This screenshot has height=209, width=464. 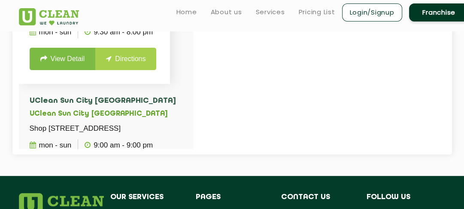 What do you see at coordinates (49, 17) in the screenshot?
I see `img: UClean Laundry and Dry Cleaning` at bounding box center [49, 17].